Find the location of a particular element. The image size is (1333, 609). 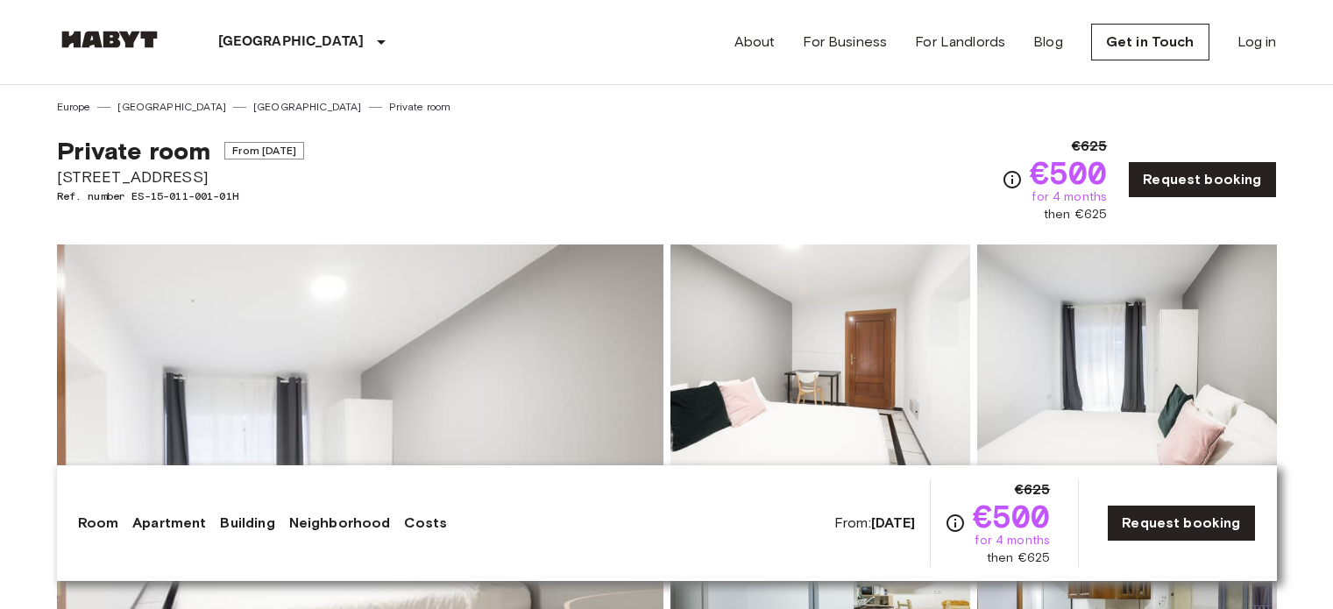

a: Neighborhood is located at coordinates (340, 523).